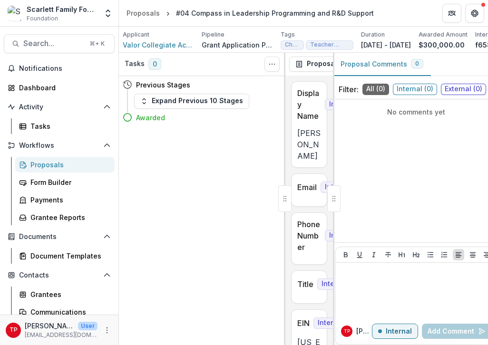 Image resolution: width=488 pixels, height=345 pixels. What do you see at coordinates (158, 45) in the screenshot?
I see `a: Valor Collegiate Academies` at bounding box center [158, 45].